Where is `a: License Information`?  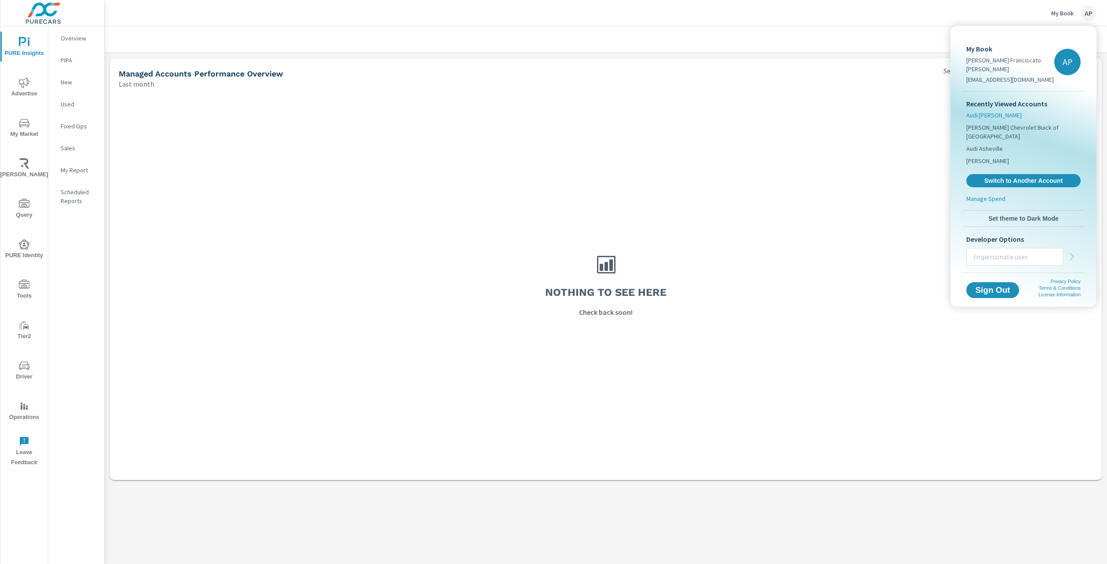 a: License Information is located at coordinates (1059, 294).